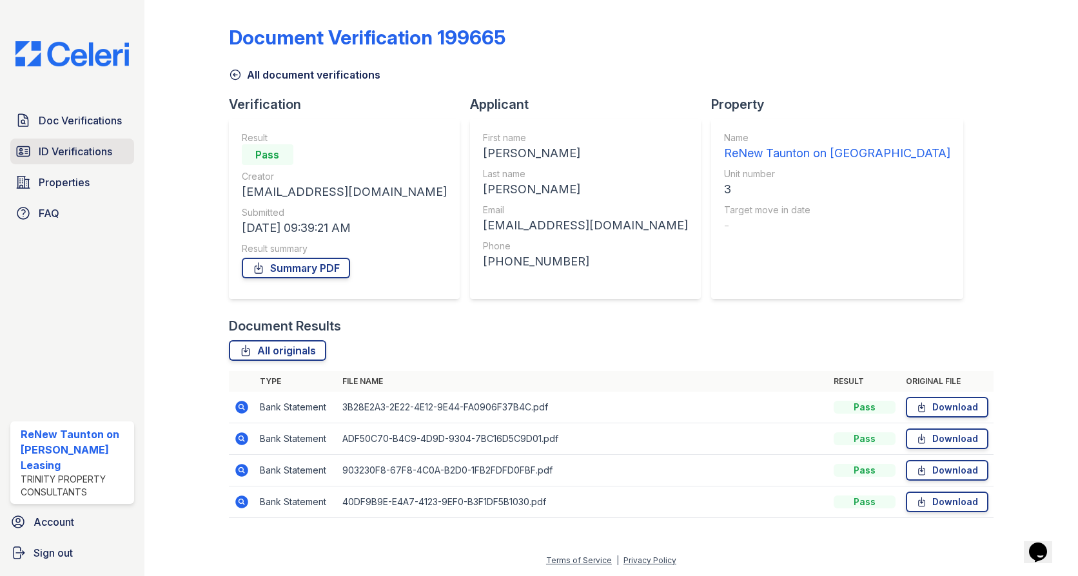  I want to click on th: Type, so click(296, 382).